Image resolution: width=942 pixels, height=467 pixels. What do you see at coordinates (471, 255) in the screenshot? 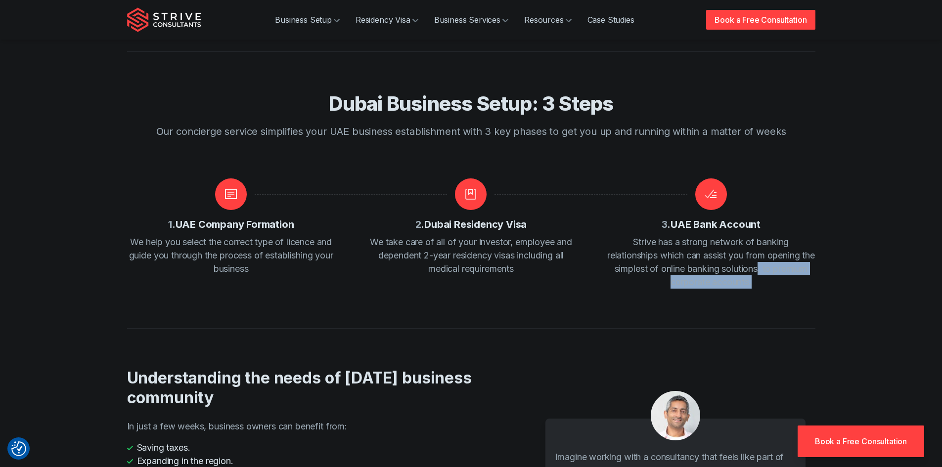
I see `p: We take care of all of your investor, employee and dependent 2-year residency visas including all...` at bounding box center [471, 255].